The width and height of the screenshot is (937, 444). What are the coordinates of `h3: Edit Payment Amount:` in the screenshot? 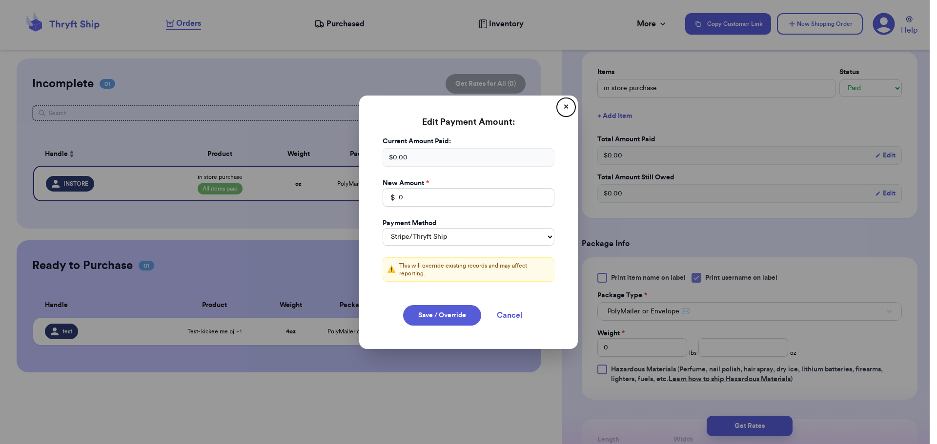 It's located at (468, 122).